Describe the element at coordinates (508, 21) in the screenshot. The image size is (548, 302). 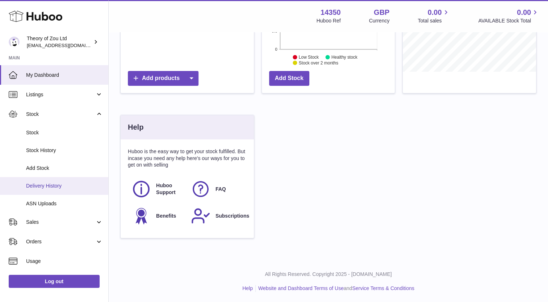
I see `span: AVAILABLE Stock Total` at that location.